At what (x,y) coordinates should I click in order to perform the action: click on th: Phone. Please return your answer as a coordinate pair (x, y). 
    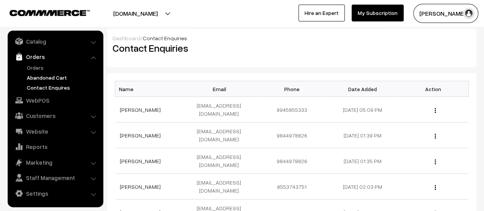
    Looking at the image, I should click on (292, 89).